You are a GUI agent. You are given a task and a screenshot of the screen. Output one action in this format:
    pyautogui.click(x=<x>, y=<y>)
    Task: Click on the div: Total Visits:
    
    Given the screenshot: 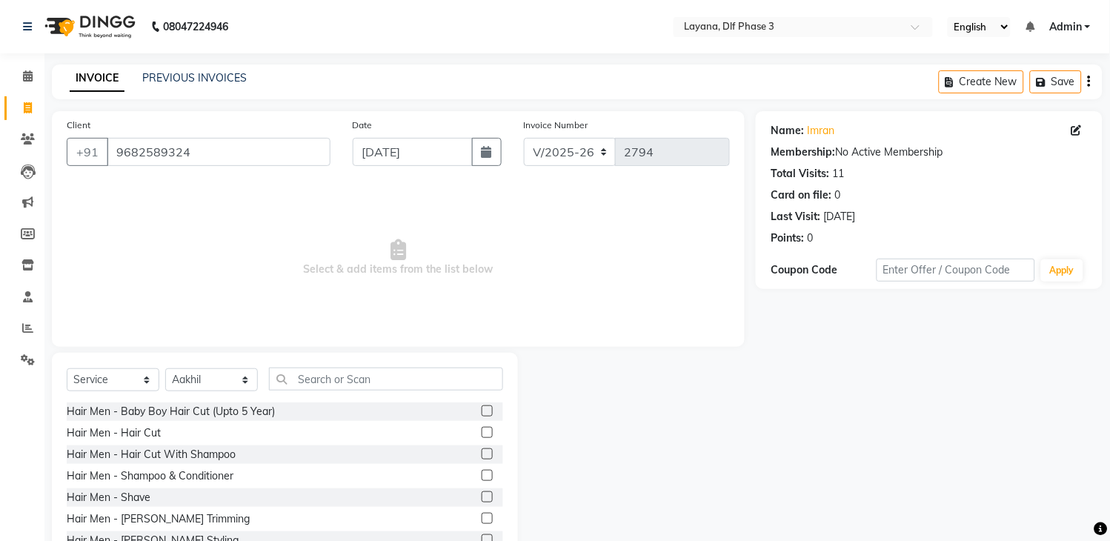 What is the action you would take?
    pyautogui.click(x=799, y=173)
    